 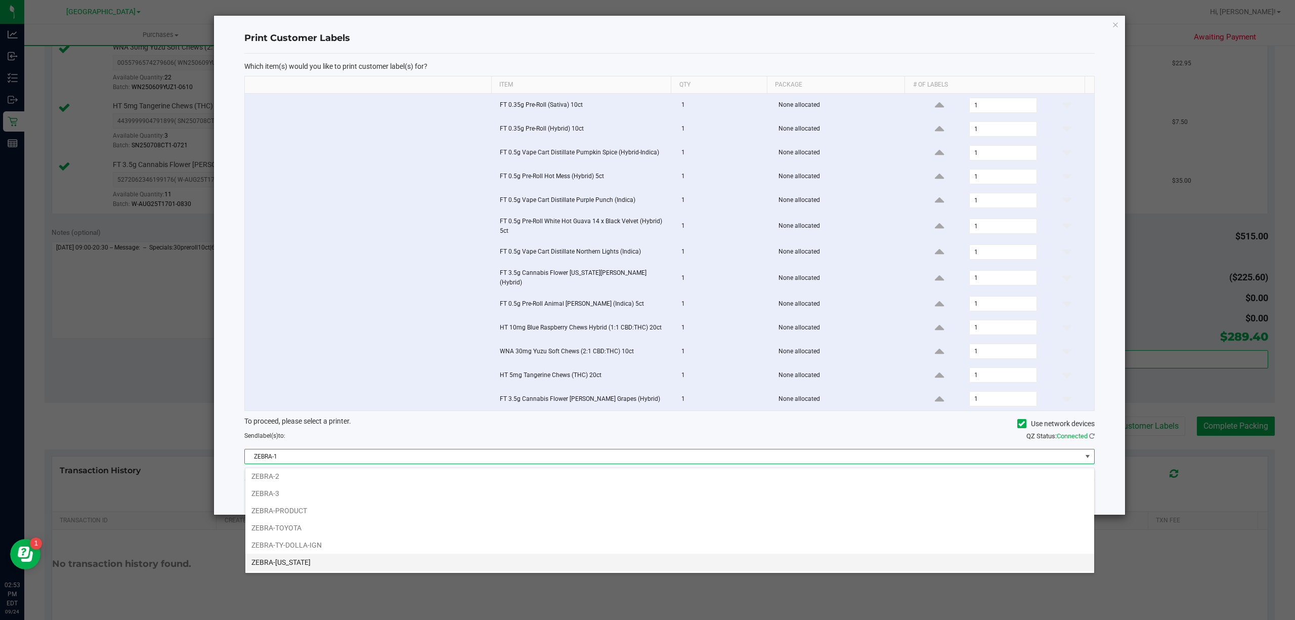 I want to click on span: Connected, so click(x=1072, y=436).